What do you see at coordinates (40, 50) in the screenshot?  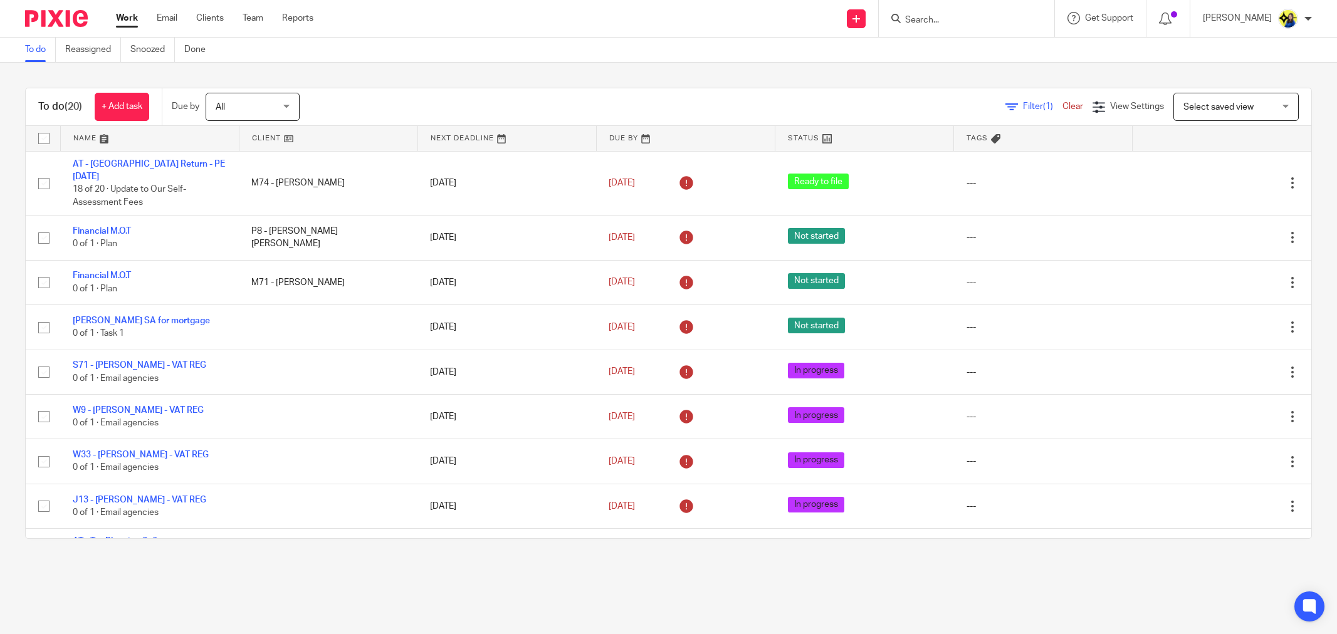 I see `a: To do` at bounding box center [40, 50].